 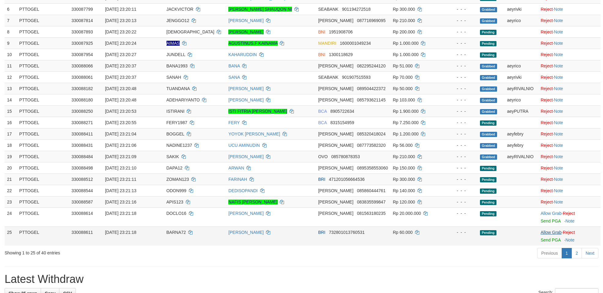 I want to click on span: Copy 1951908706 to clipboard, so click(x=341, y=32).